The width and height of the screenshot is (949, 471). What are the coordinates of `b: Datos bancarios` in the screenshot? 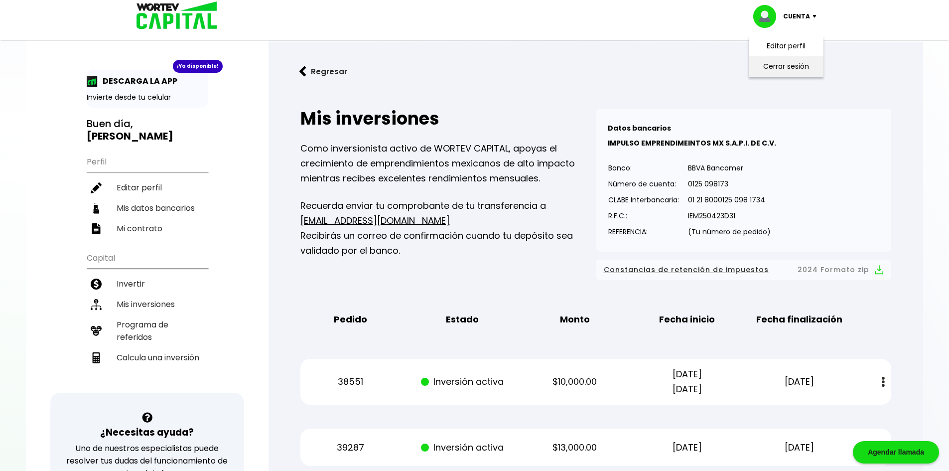 It's located at (639, 128).